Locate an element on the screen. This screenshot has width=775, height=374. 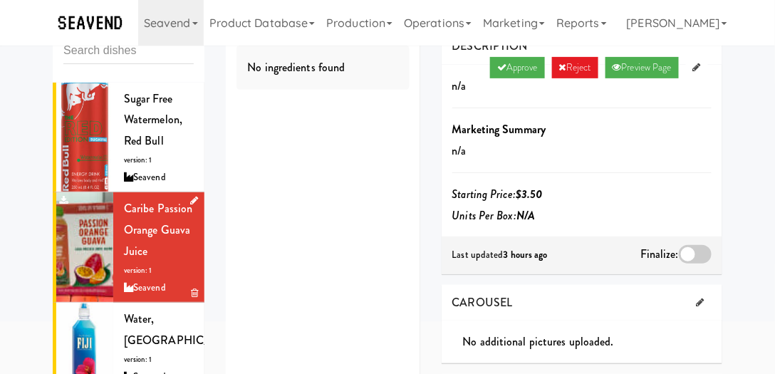
b: Marketing Summary is located at coordinates (499, 129).